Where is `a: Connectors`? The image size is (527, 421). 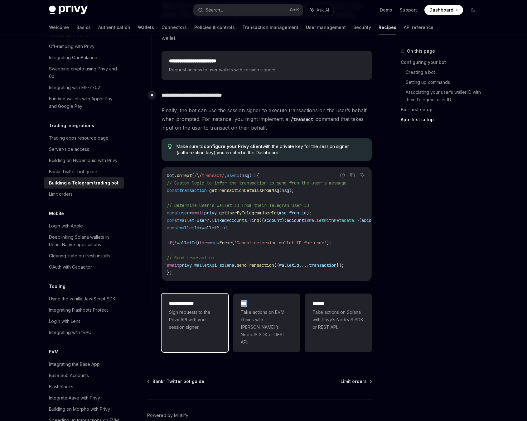
a: Connectors is located at coordinates (174, 27).